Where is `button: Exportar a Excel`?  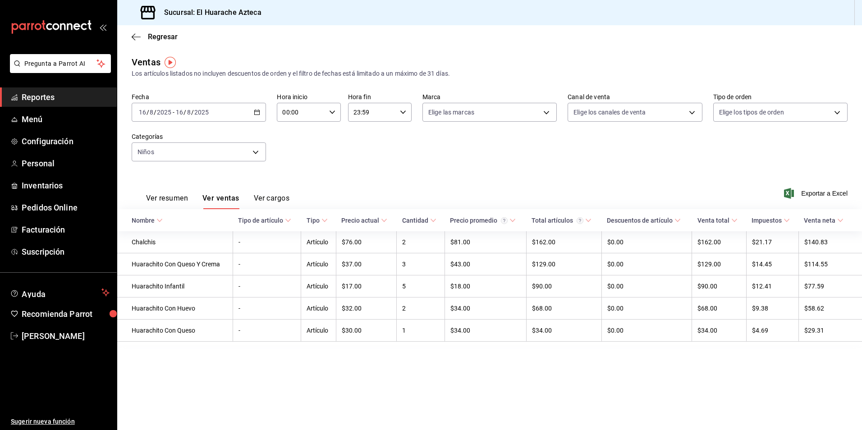 button: Exportar a Excel is located at coordinates (816, 193).